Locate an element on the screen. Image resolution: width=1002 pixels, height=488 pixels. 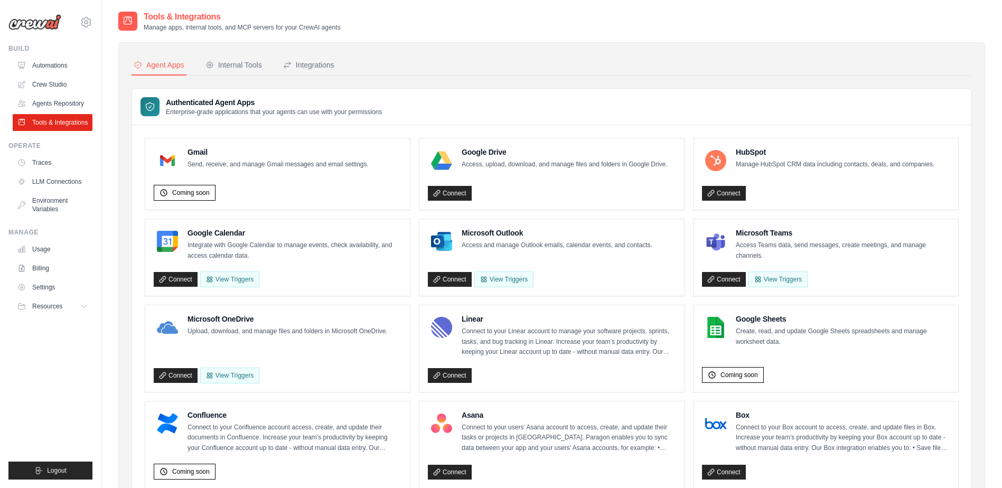
img: Microsoft Teams Logo is located at coordinates (715, 241).